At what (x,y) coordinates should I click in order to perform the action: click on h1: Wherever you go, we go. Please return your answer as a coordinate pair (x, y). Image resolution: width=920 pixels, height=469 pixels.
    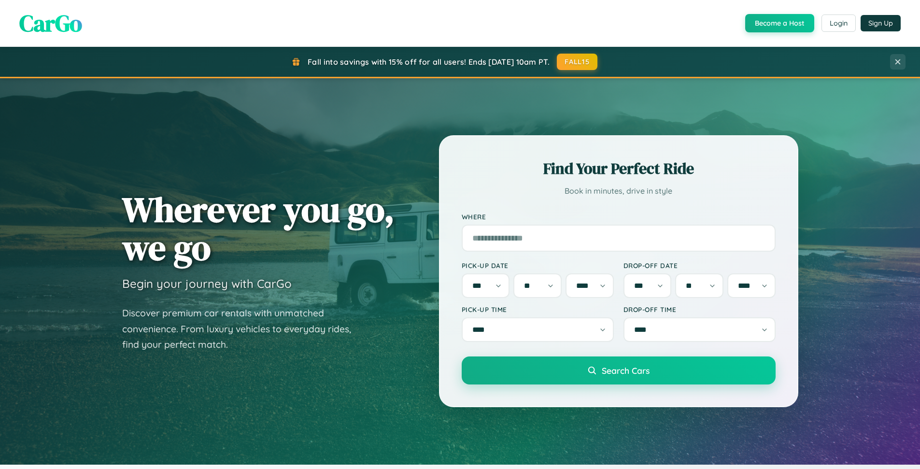
    Looking at the image, I should click on (259, 229).